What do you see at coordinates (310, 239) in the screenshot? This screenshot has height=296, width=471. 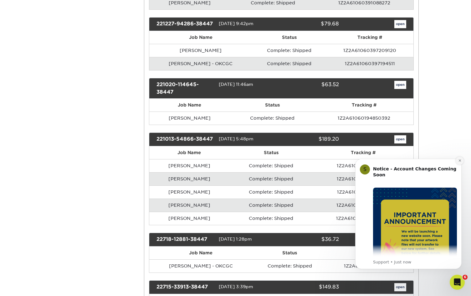 I see `div: $36.72` at bounding box center [310, 239].